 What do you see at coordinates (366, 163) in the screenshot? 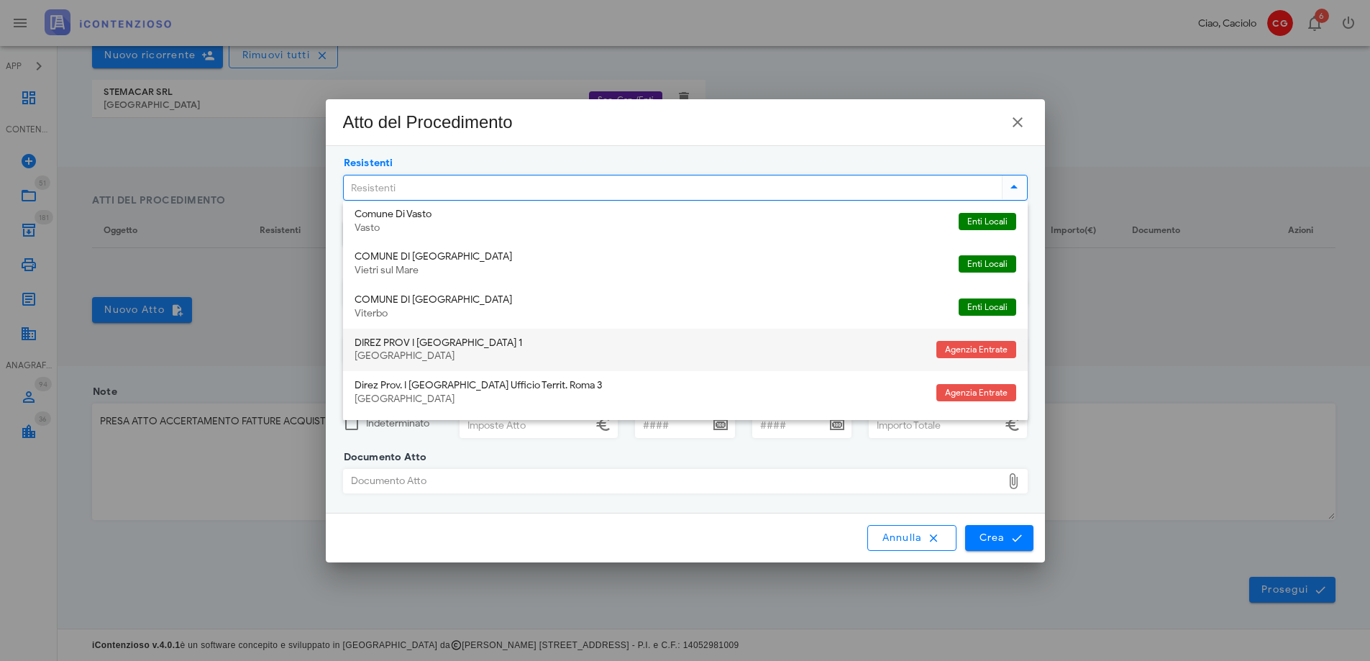
I see `label: Resistenti` at bounding box center [366, 163].